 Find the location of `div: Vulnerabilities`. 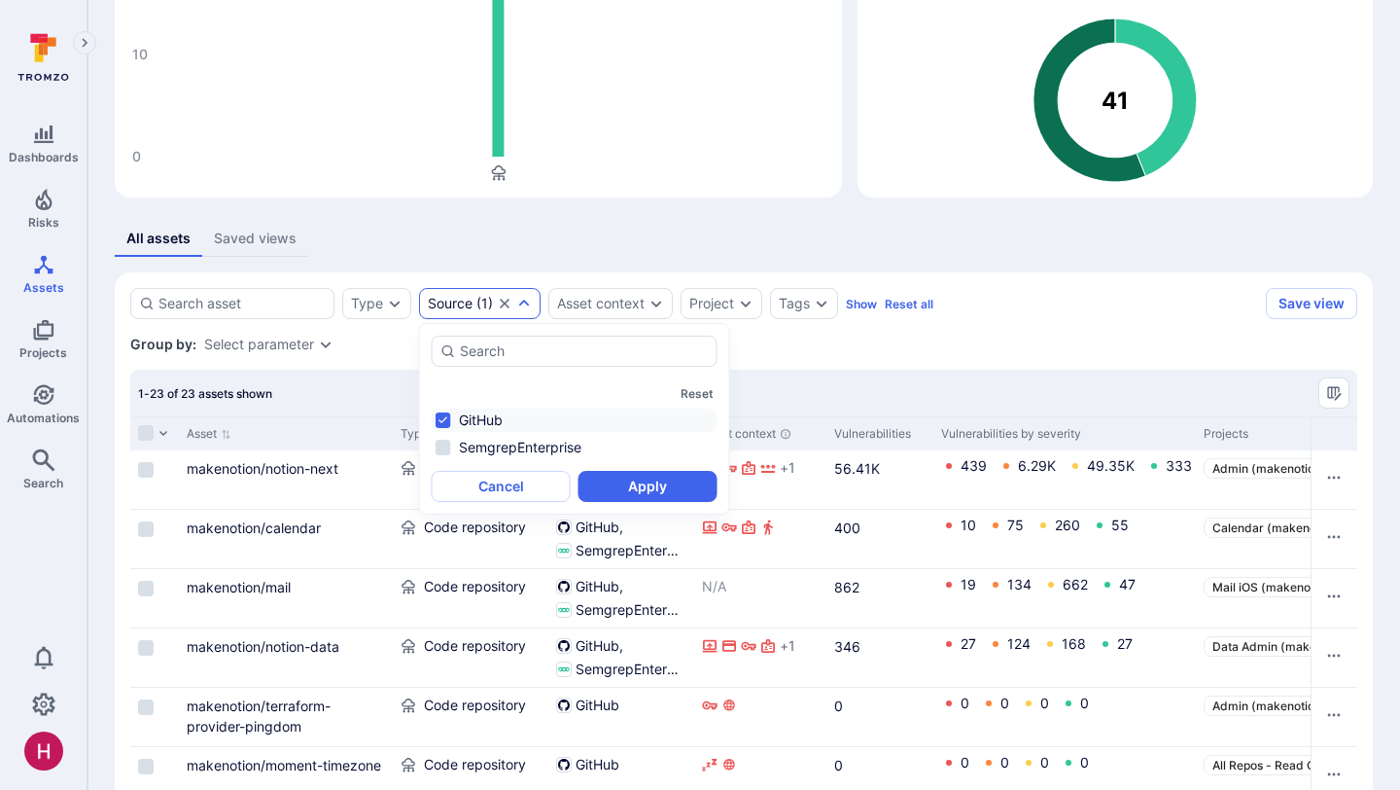

div: Vulnerabilities is located at coordinates (880, 434).